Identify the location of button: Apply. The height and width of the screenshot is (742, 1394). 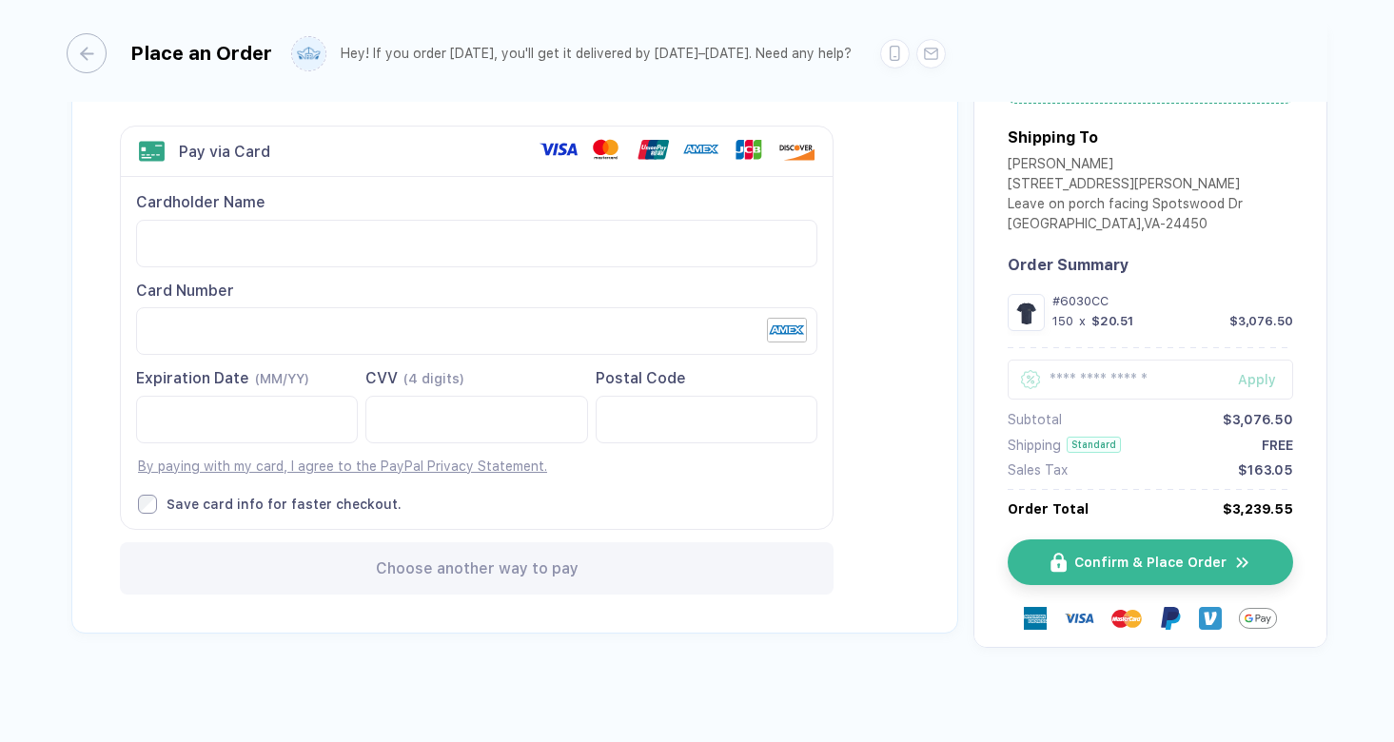
(1253, 380).